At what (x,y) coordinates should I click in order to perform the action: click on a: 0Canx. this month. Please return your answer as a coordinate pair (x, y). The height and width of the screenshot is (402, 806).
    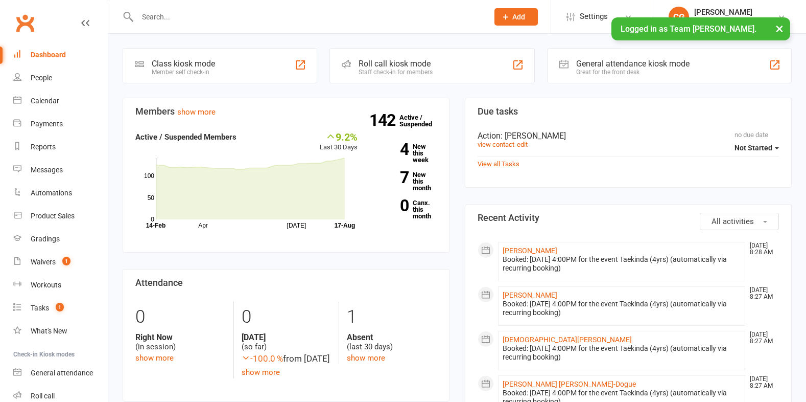
    Looking at the image, I should click on (405, 209).